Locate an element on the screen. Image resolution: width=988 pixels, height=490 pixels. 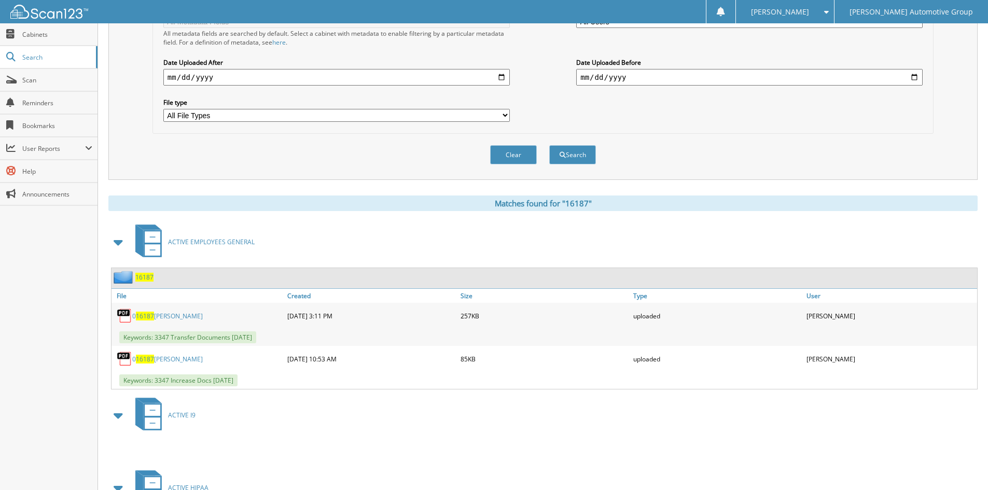
img: scan123-logo-white.svg is located at coordinates (49, 11).